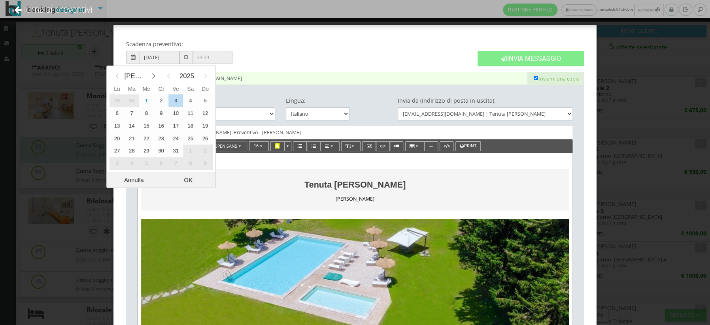 The height and width of the screenshot is (325, 710). I want to click on div: Venerdì, Ottobre 31, so click(175, 151).